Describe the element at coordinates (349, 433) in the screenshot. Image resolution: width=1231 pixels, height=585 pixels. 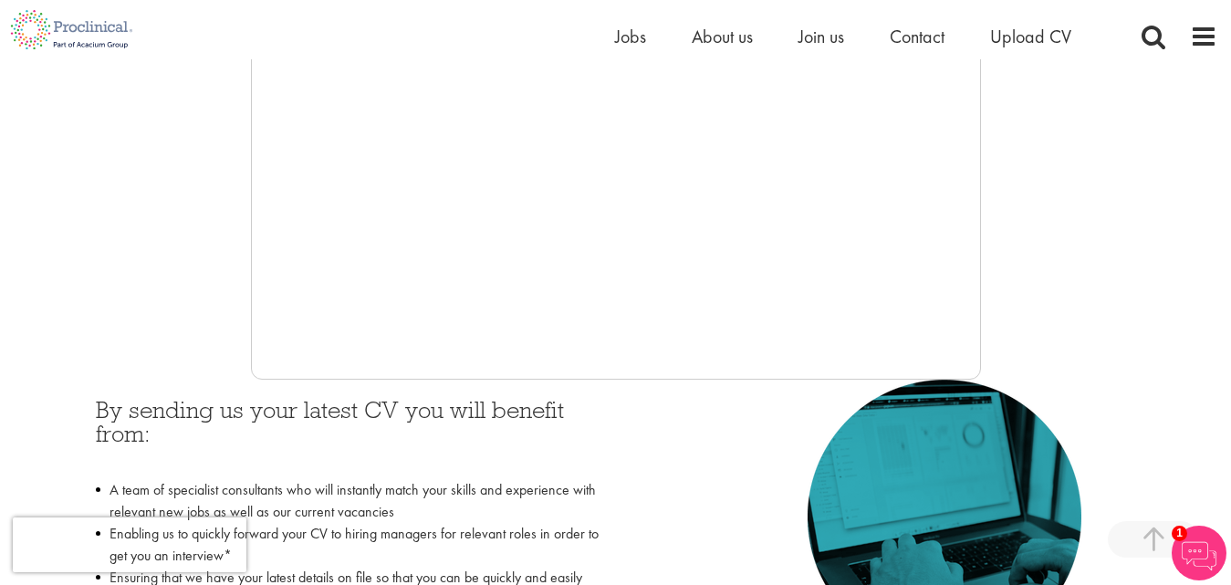
I see `h3: By sending us your latest CV you will benefit from:` at that location.